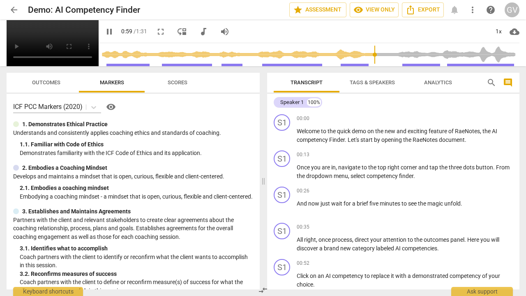  I want to click on span: Outcomes, so click(46, 82).